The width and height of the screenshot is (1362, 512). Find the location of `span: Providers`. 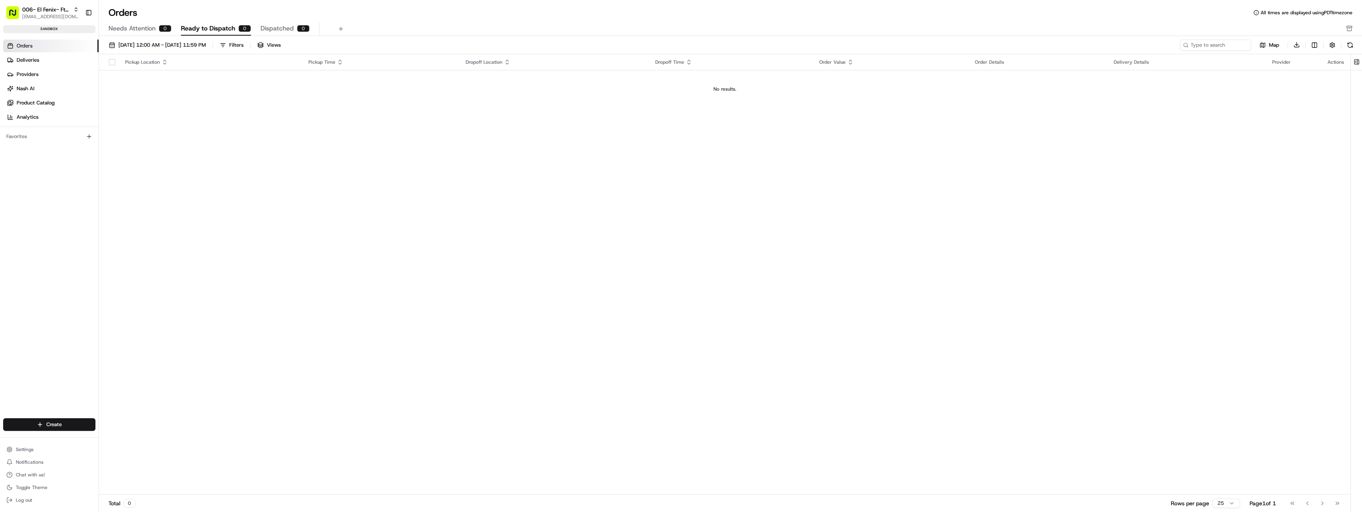

span: Providers is located at coordinates (27, 74).